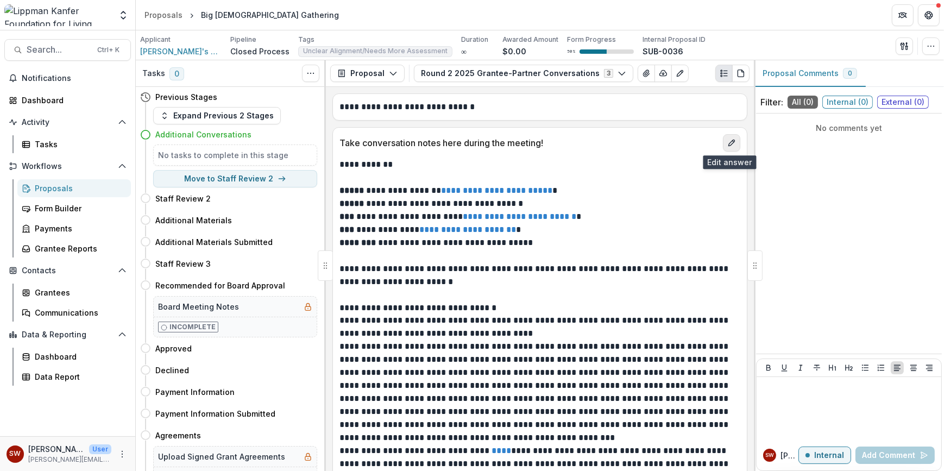 The width and height of the screenshot is (944, 471). Describe the element at coordinates (801, 368) in the screenshot. I see `button: Italicize` at that location.